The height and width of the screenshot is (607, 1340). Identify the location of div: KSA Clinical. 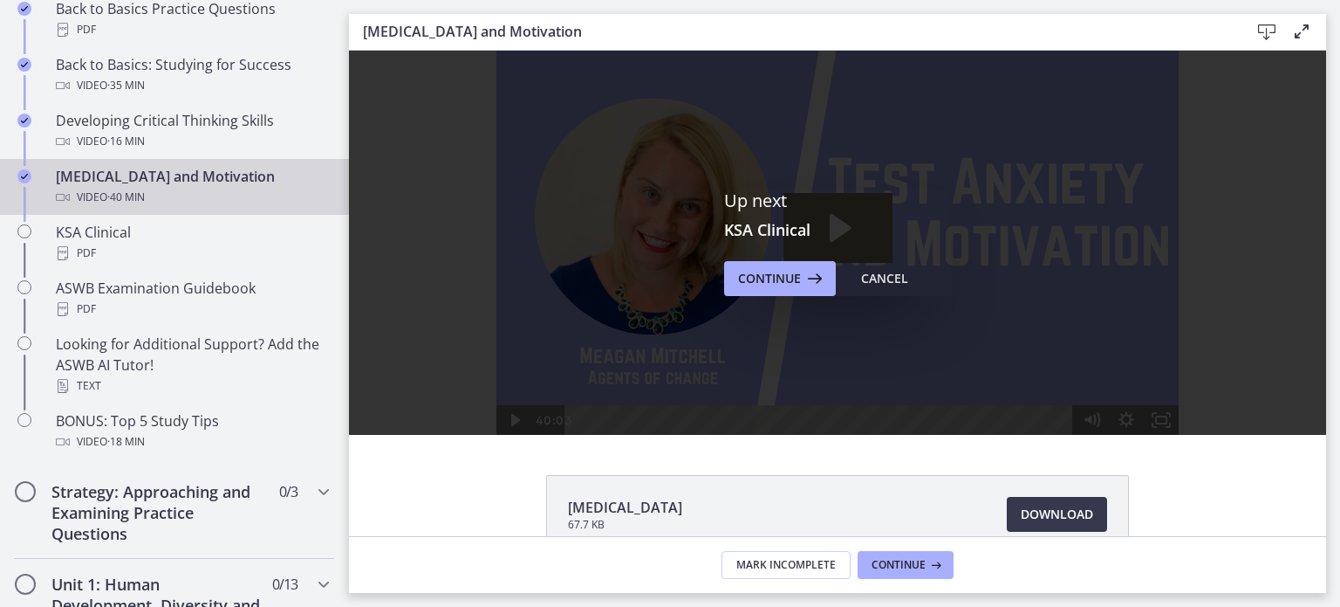
(192, 243).